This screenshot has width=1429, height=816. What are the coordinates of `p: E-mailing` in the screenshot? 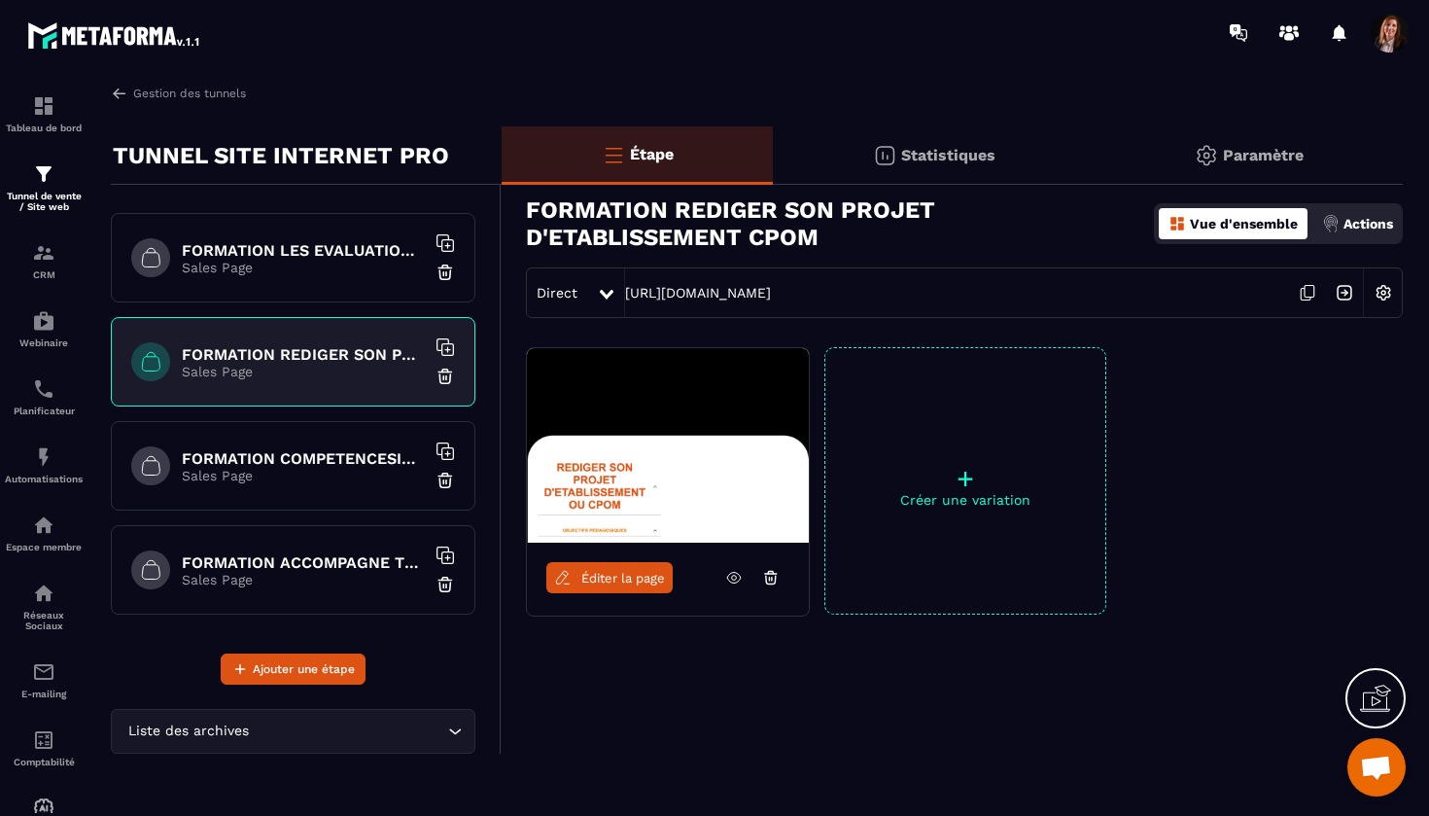 It's located at (44, 693).